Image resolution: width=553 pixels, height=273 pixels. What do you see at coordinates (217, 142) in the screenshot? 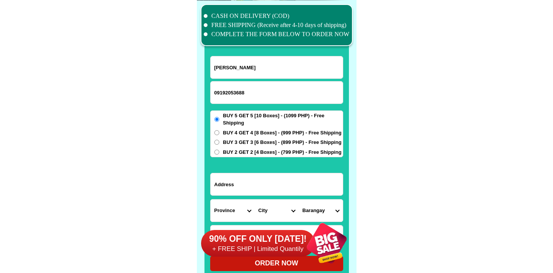
I see `input: BUY 3 GET 3 [6 Boxes] - (899 PHP) - Free Shipping` at bounding box center [217, 142].